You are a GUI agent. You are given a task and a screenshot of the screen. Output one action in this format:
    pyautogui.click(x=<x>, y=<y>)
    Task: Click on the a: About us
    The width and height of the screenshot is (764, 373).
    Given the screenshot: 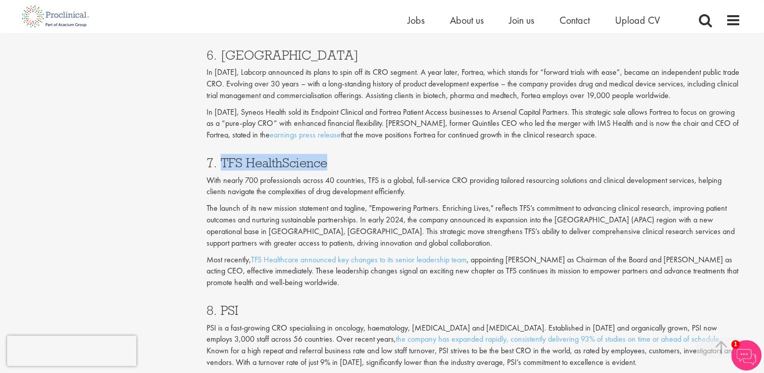 What is the action you would take?
    pyautogui.click(x=467, y=20)
    